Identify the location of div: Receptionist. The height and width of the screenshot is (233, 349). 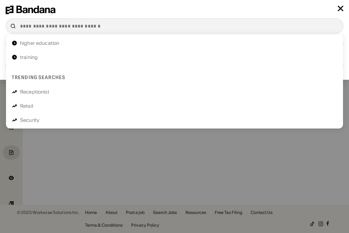
(35, 92).